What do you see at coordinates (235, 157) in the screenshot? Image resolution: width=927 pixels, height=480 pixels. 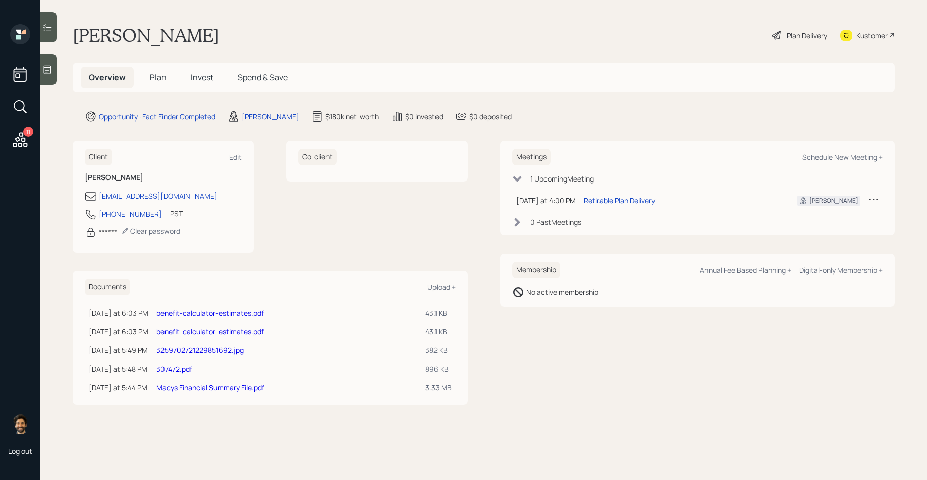 I see `div: Edit` at bounding box center [235, 157].